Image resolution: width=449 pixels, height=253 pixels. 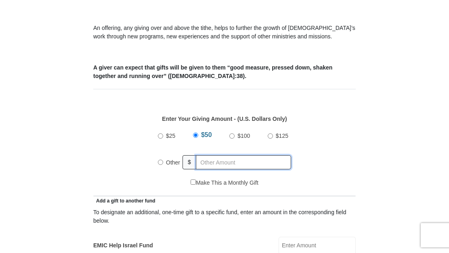 What do you see at coordinates (123, 245) in the screenshot?
I see `label: EMIC Help Israel Fund` at bounding box center [123, 245].